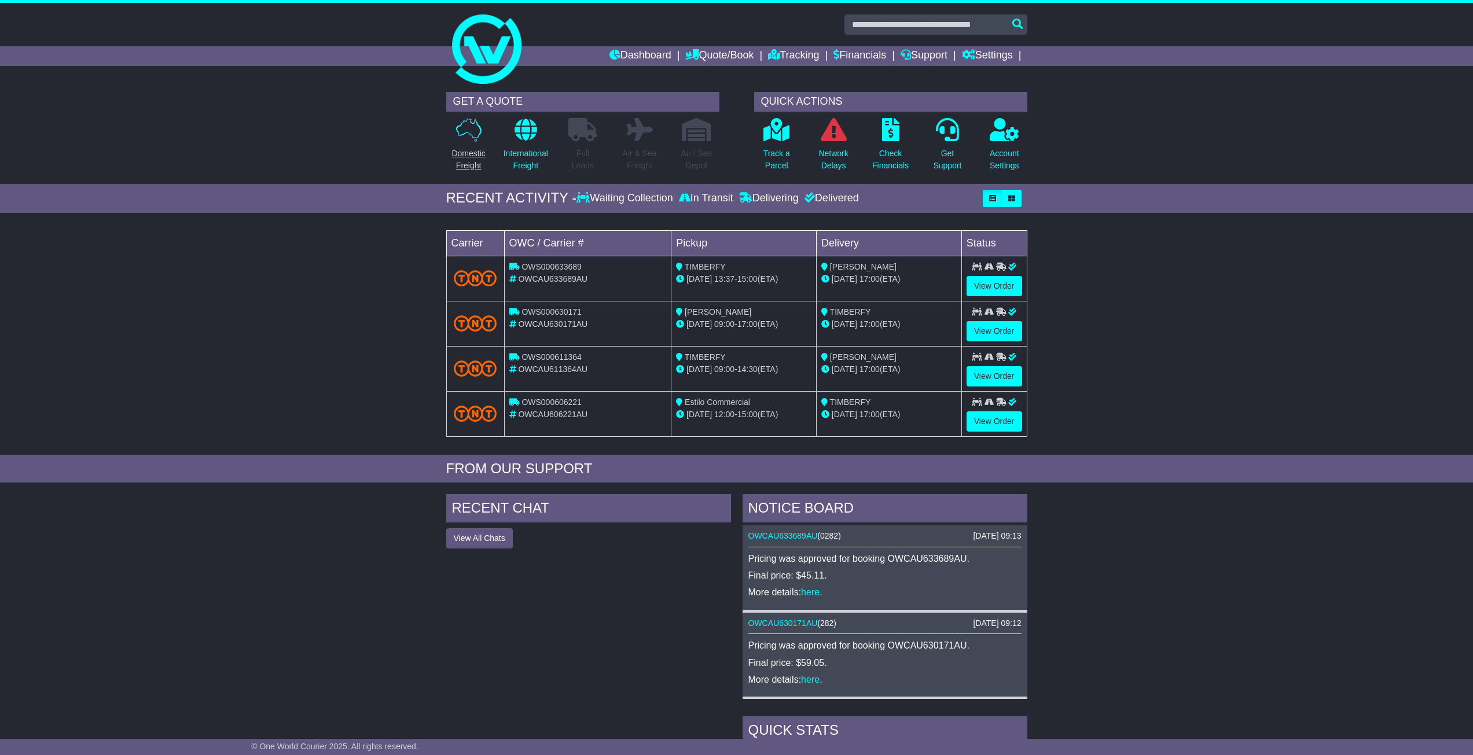 The width and height of the screenshot is (1473, 755). Describe the element at coordinates (885, 558) in the screenshot. I see `p: Pricing was approved for booking OWCAU633689AU.` at that location.